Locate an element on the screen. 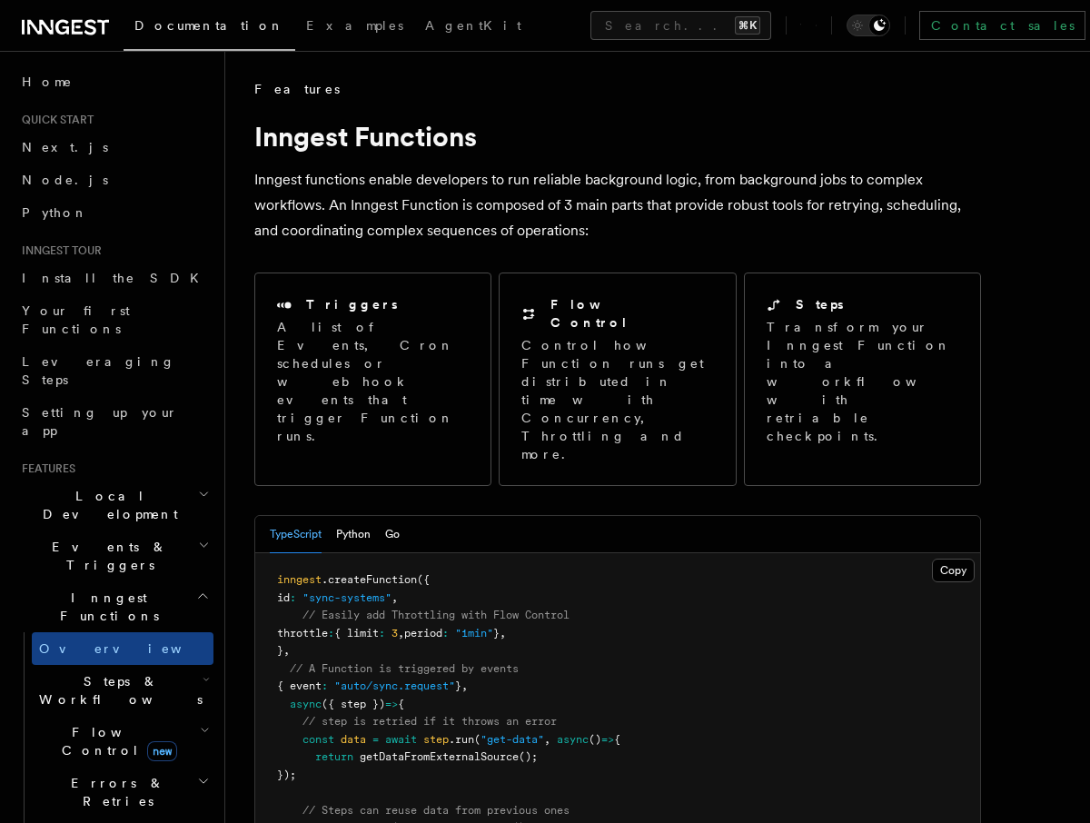 This screenshot has height=823, width=1090. span: new is located at coordinates (162, 751).